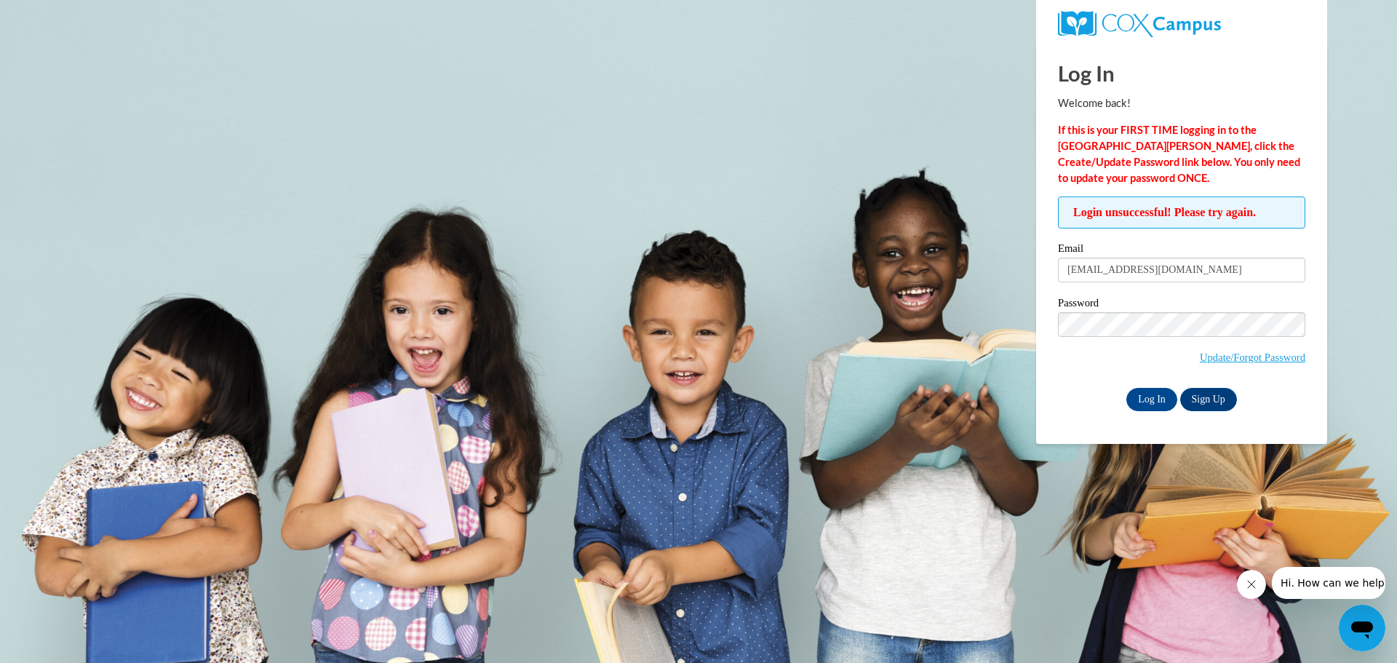  What do you see at coordinates (1182, 103) in the screenshot?
I see `p: Welcome back!` at bounding box center [1182, 103].